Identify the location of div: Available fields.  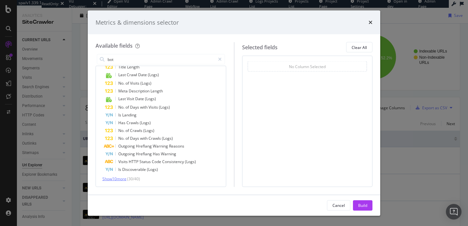
(114, 46).